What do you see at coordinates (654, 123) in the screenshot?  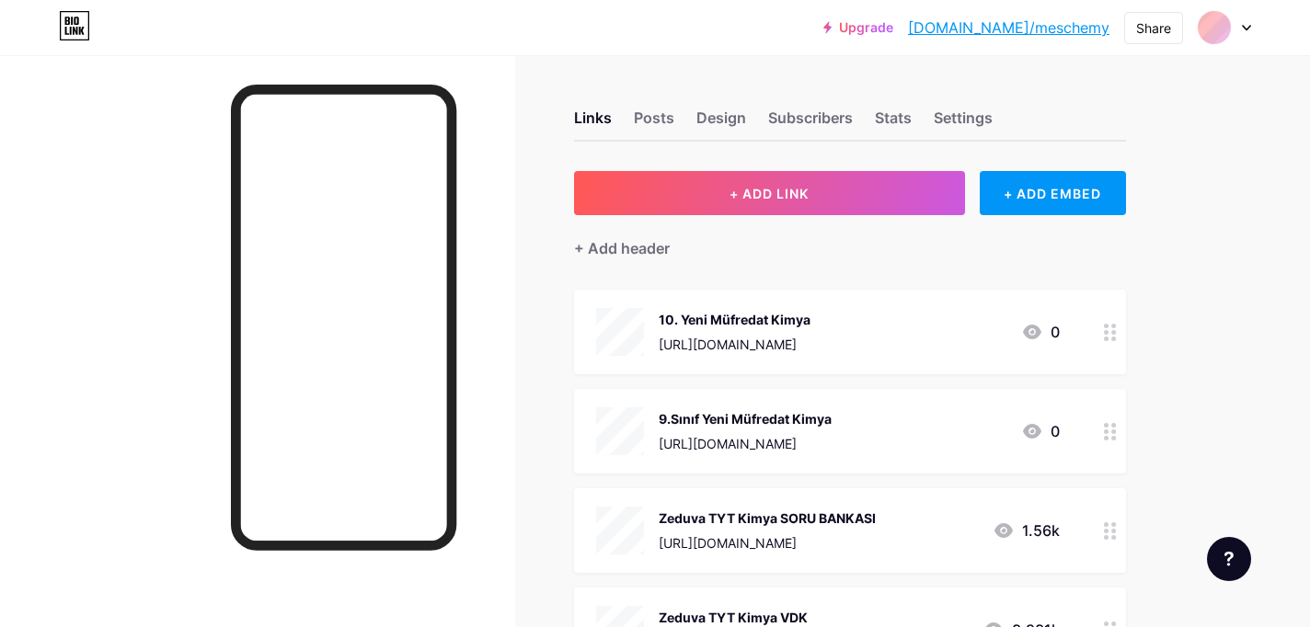 I see `div: Posts` at bounding box center [654, 123].